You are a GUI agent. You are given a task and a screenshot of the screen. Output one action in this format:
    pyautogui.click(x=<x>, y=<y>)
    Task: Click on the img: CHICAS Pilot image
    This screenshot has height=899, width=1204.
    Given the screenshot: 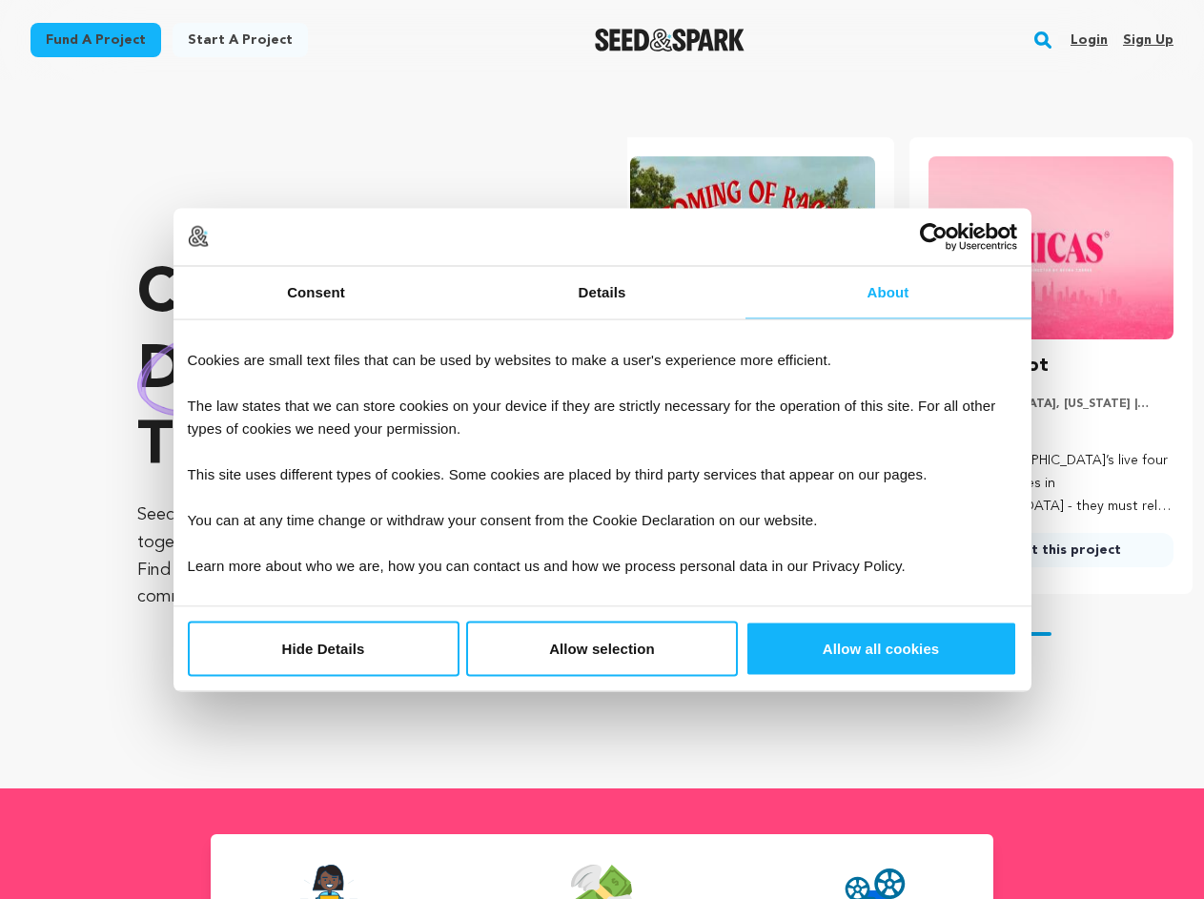 What is the action you would take?
    pyautogui.click(x=1051, y=248)
    